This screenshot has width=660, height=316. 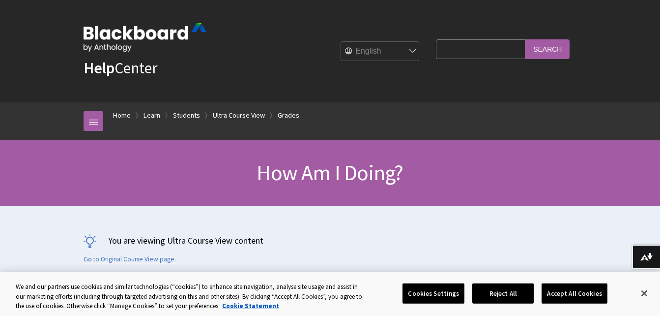 What do you see at coordinates (645, 293) in the screenshot?
I see `button: Close` at bounding box center [645, 293].